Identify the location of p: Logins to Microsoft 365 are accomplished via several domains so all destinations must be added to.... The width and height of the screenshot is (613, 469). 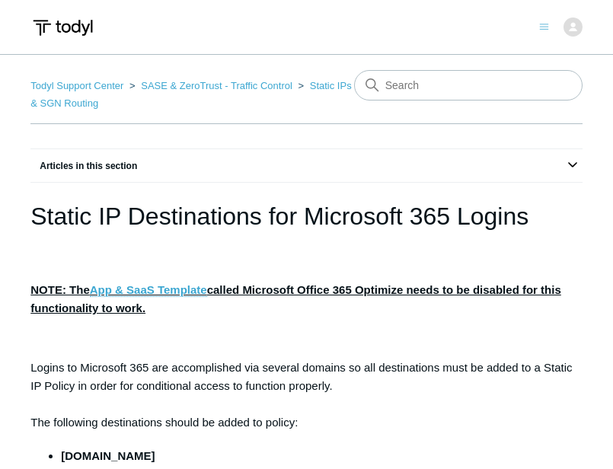
(306, 395).